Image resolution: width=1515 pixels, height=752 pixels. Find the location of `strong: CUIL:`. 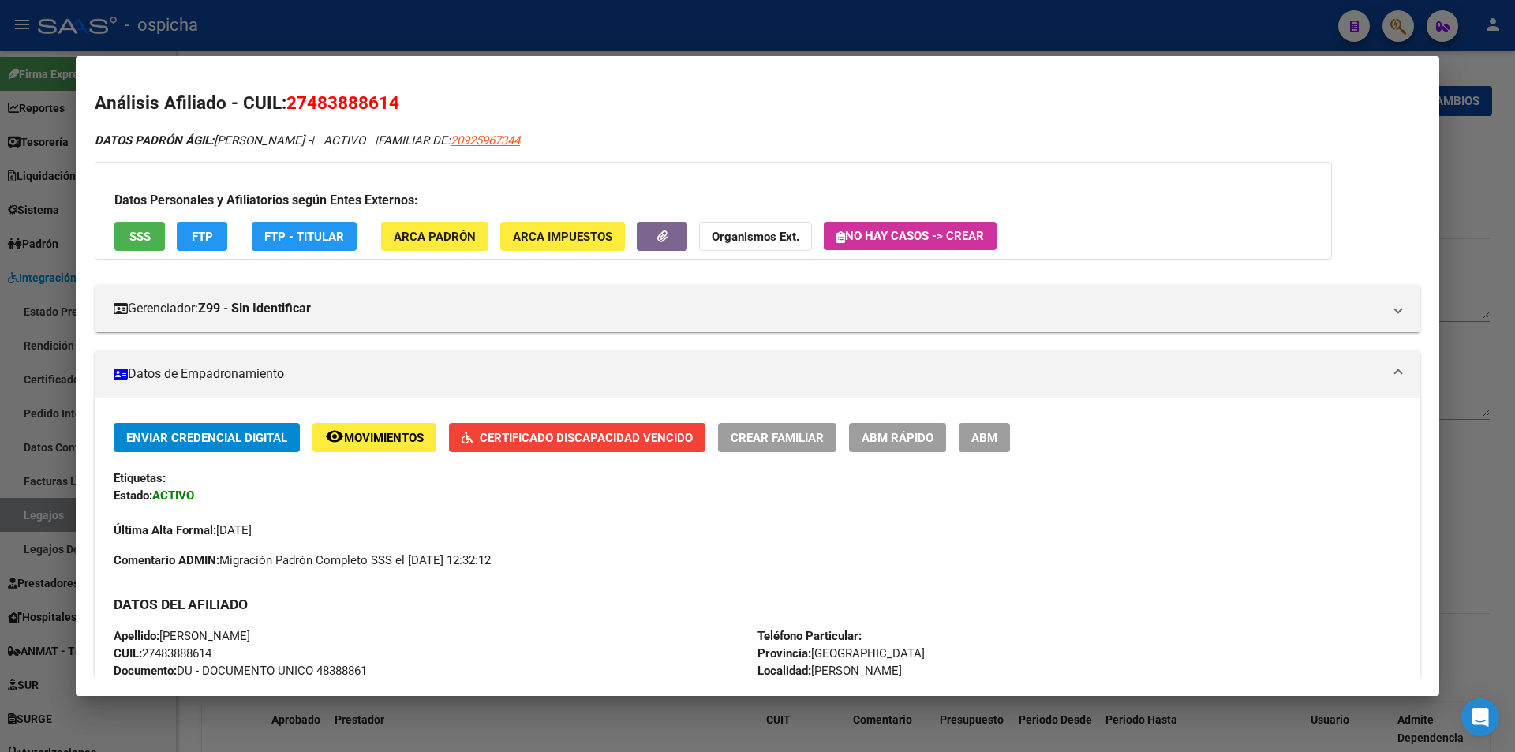

strong: CUIL: is located at coordinates (128, 653).